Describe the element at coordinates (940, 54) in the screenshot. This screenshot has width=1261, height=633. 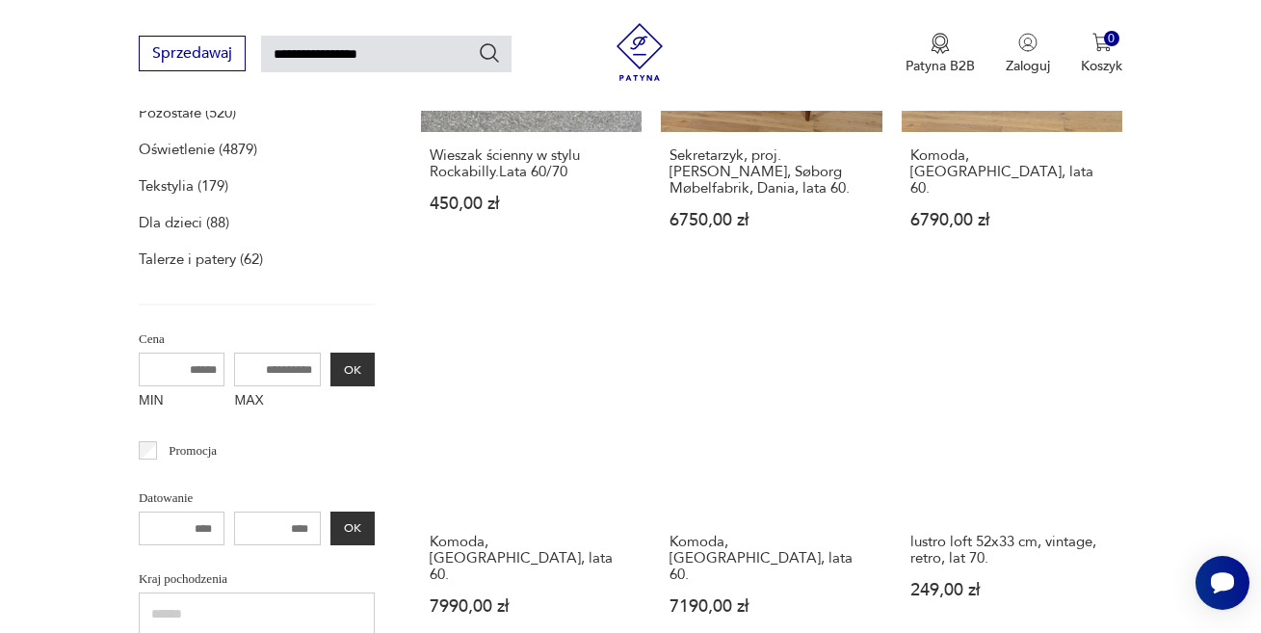
I see `button: Patyna B2B` at that location.